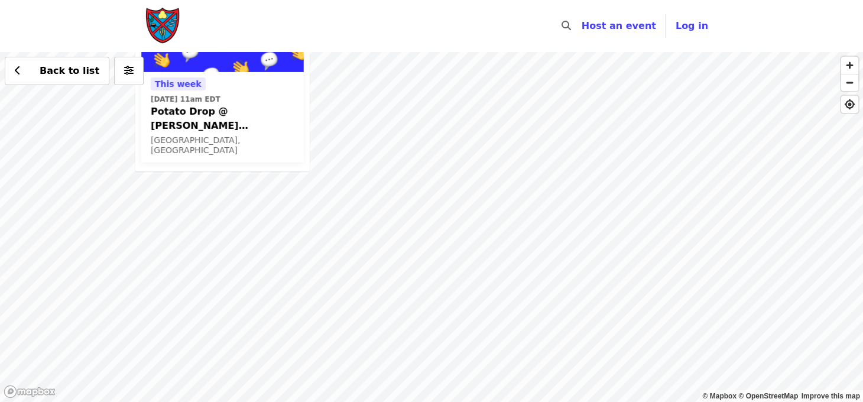 The height and width of the screenshot is (402, 863). Describe the element at coordinates (619, 25) in the screenshot. I see `span: Host an event` at that location.